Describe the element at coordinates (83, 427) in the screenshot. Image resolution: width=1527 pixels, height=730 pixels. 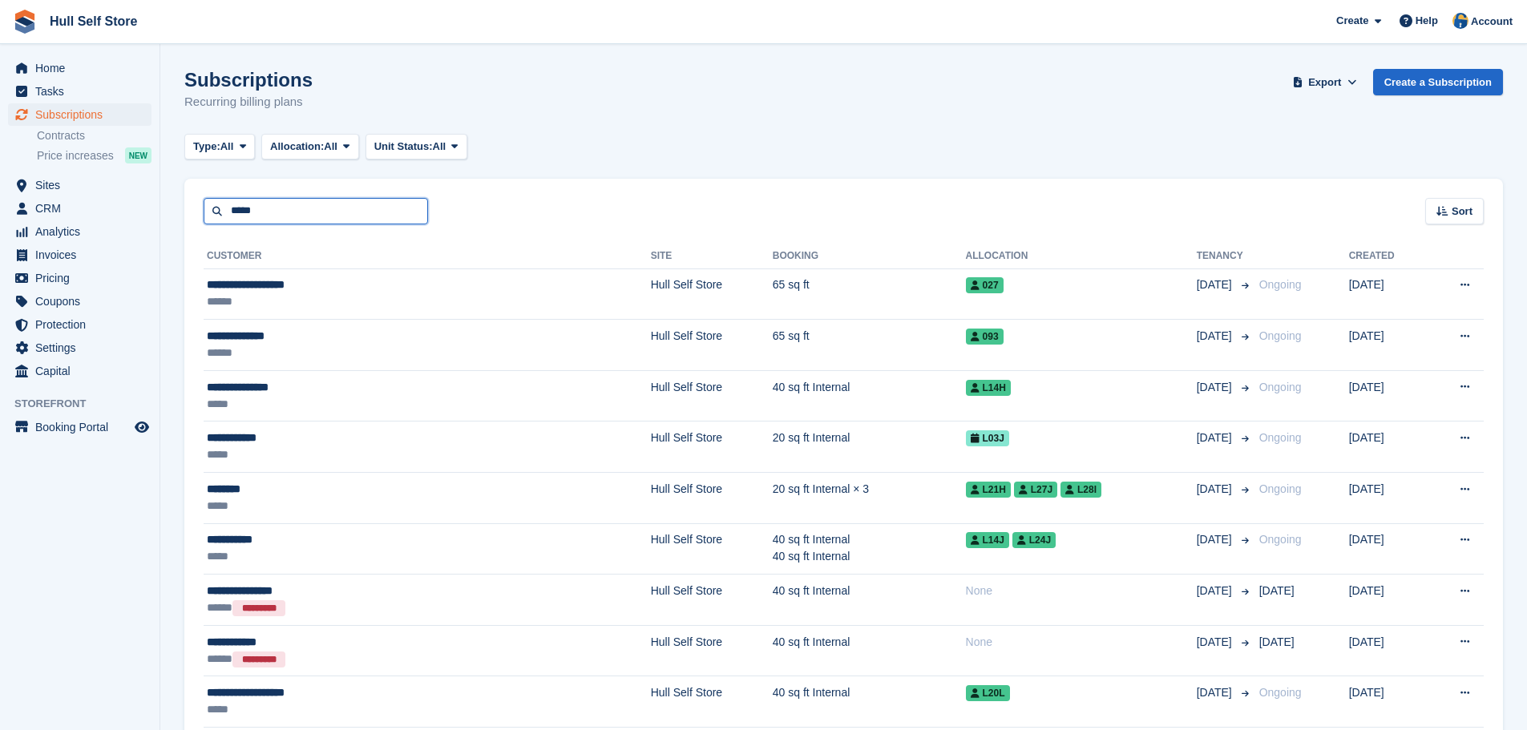
I see `span: Booking Portal` at that location.